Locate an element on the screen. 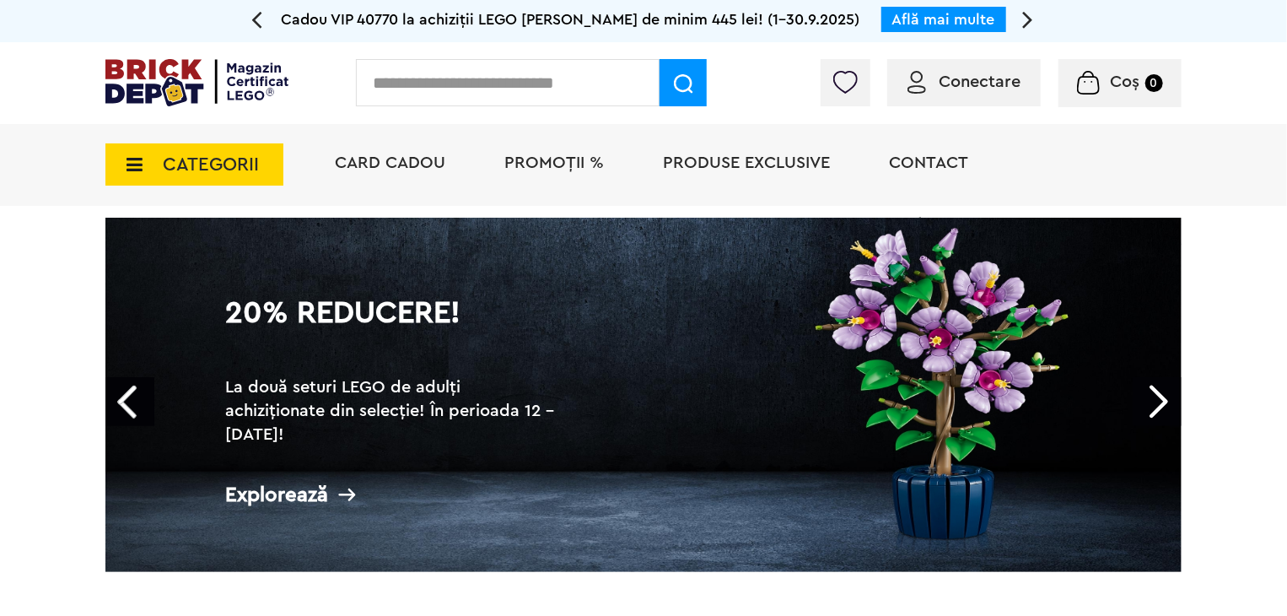  a: Află mai multe is located at coordinates (944, 19).